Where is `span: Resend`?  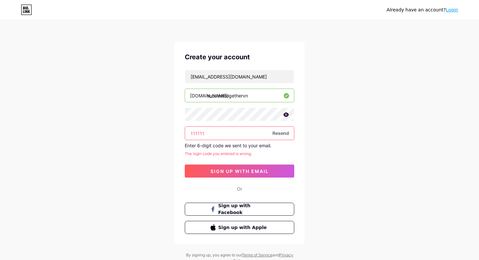
span: Resend is located at coordinates (281, 133).